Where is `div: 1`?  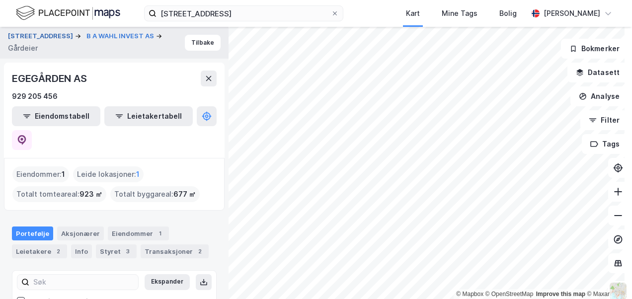 div: 1 is located at coordinates (160, 233).